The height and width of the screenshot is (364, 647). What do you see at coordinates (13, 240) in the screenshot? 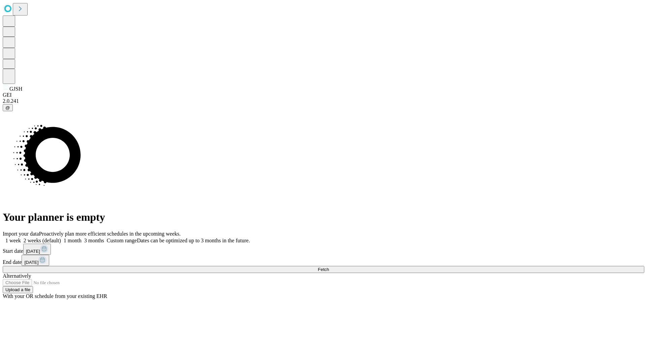
I see `span: 1 week` at bounding box center [13, 240].